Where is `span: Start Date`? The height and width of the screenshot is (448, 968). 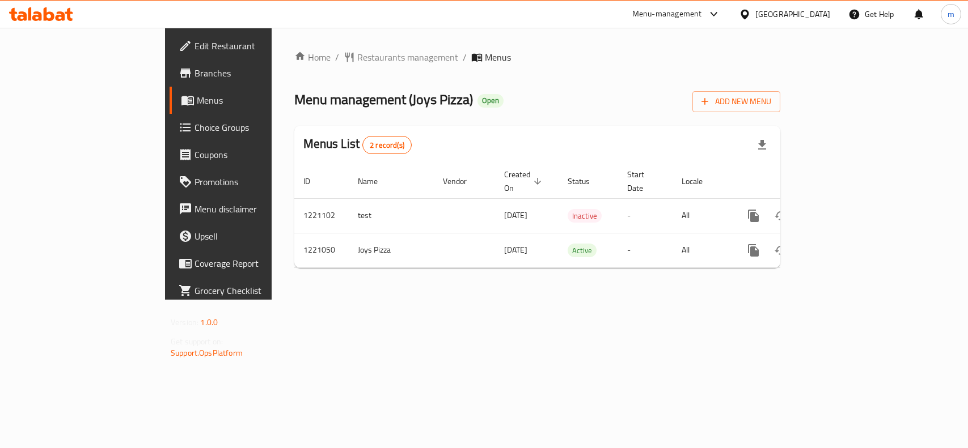 span: Start Date is located at coordinates (643, 181).